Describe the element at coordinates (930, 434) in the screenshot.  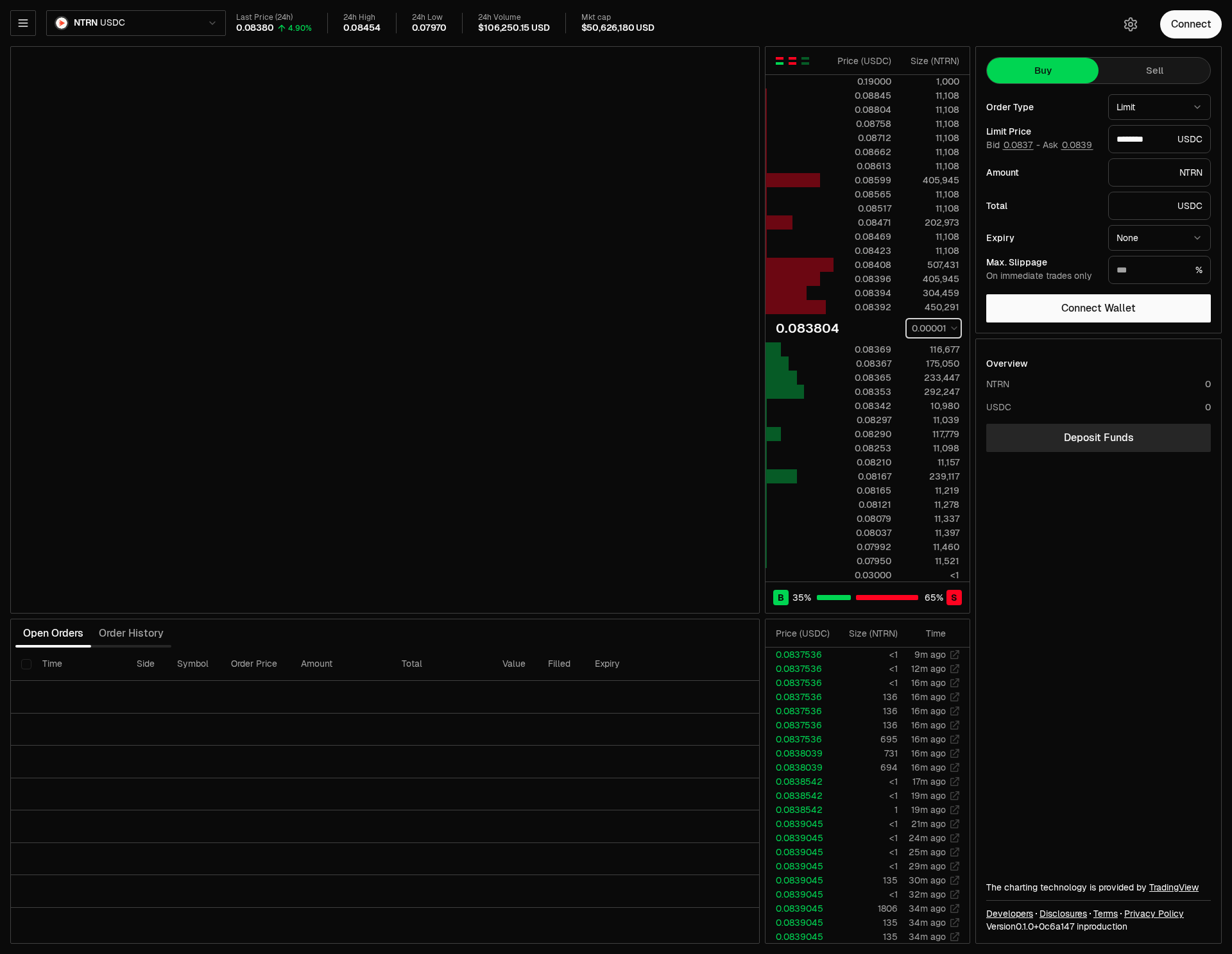
I see `div: 117,779` at that location.